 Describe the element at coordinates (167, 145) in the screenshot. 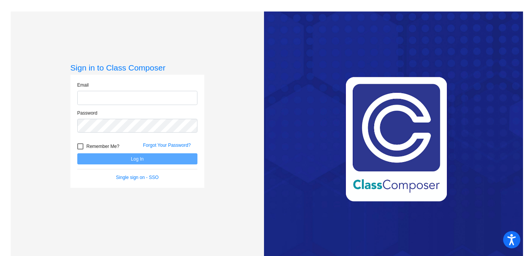

I see `a: Forgot Your Password?` at that location.